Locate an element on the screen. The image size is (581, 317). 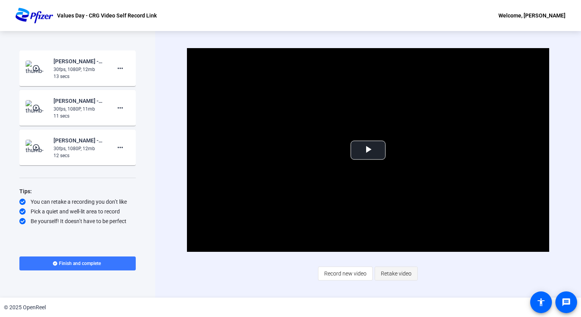
span: Record new video is located at coordinates (345, 273).